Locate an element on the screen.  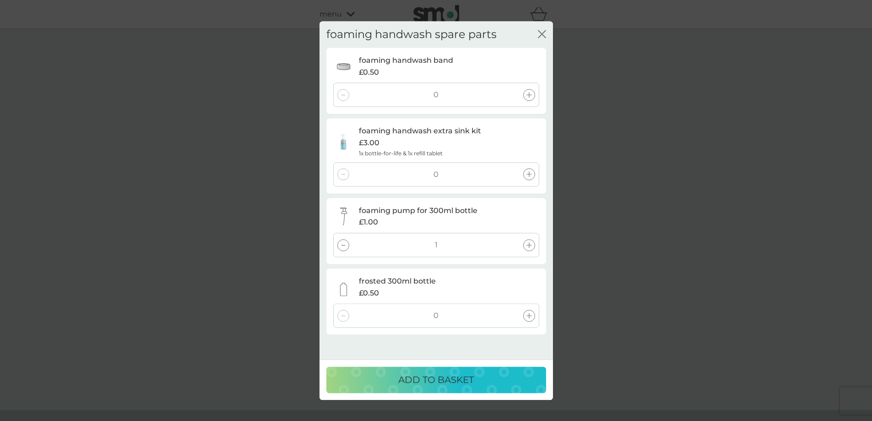
img: foaming handwash extra sink kit is located at coordinates (343, 141).